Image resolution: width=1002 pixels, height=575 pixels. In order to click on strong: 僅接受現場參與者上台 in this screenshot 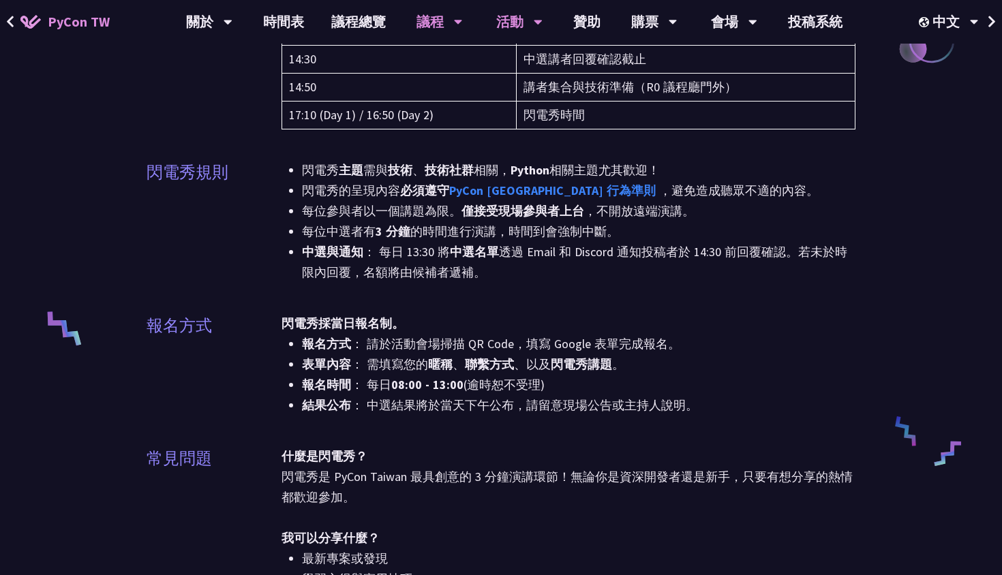, I will do `click(523, 211)`.